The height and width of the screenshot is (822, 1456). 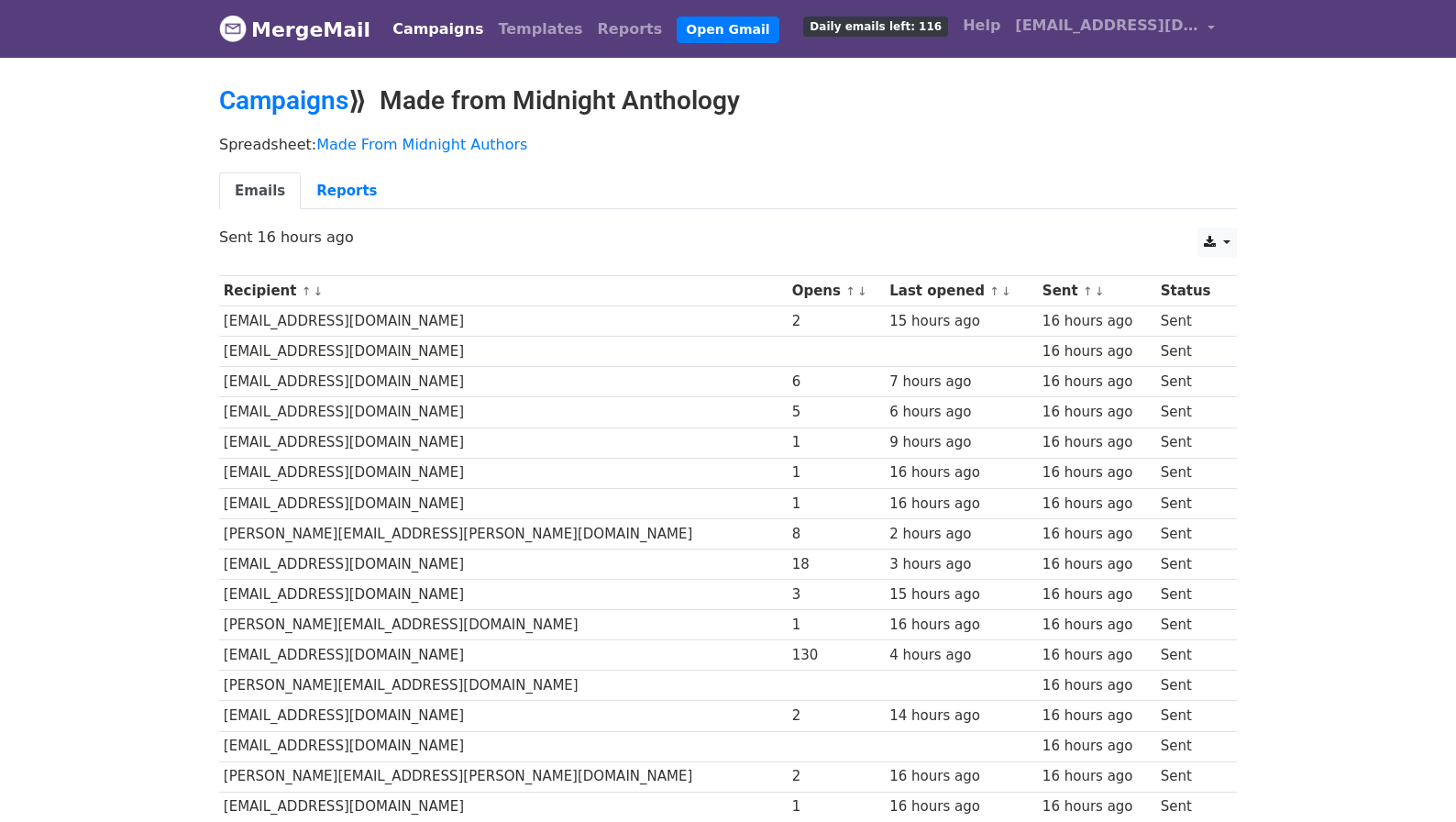 I want to click on div: 2 hours ago, so click(x=961, y=533).